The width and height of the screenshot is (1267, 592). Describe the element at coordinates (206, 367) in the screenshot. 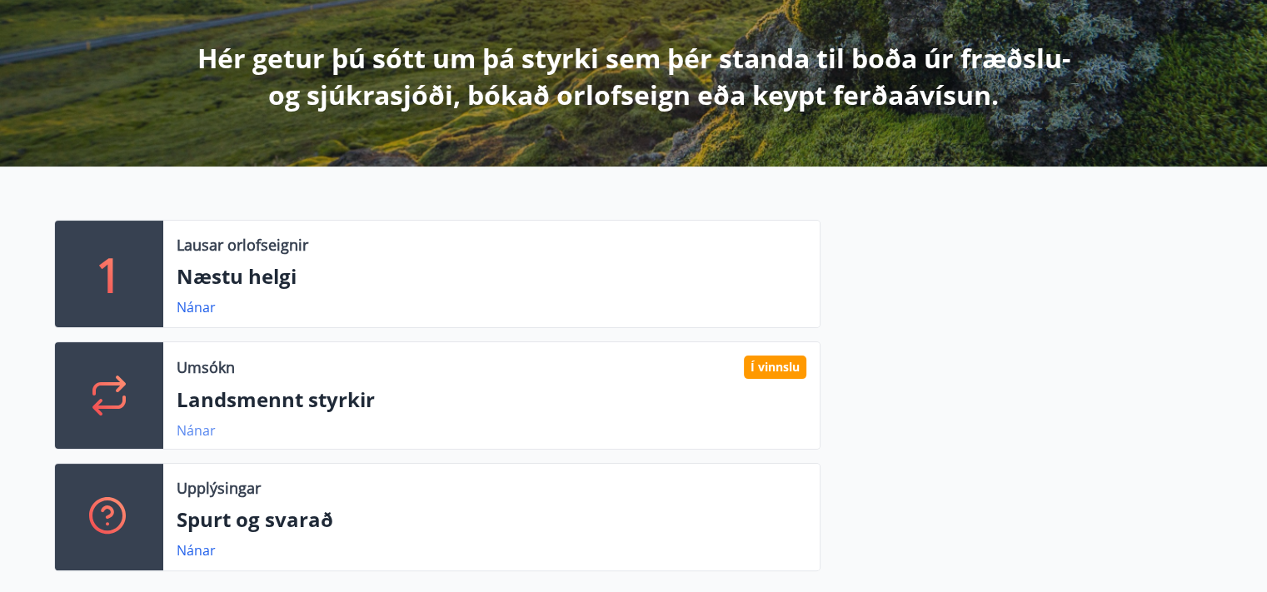

I see `p: Umsókn` at that location.